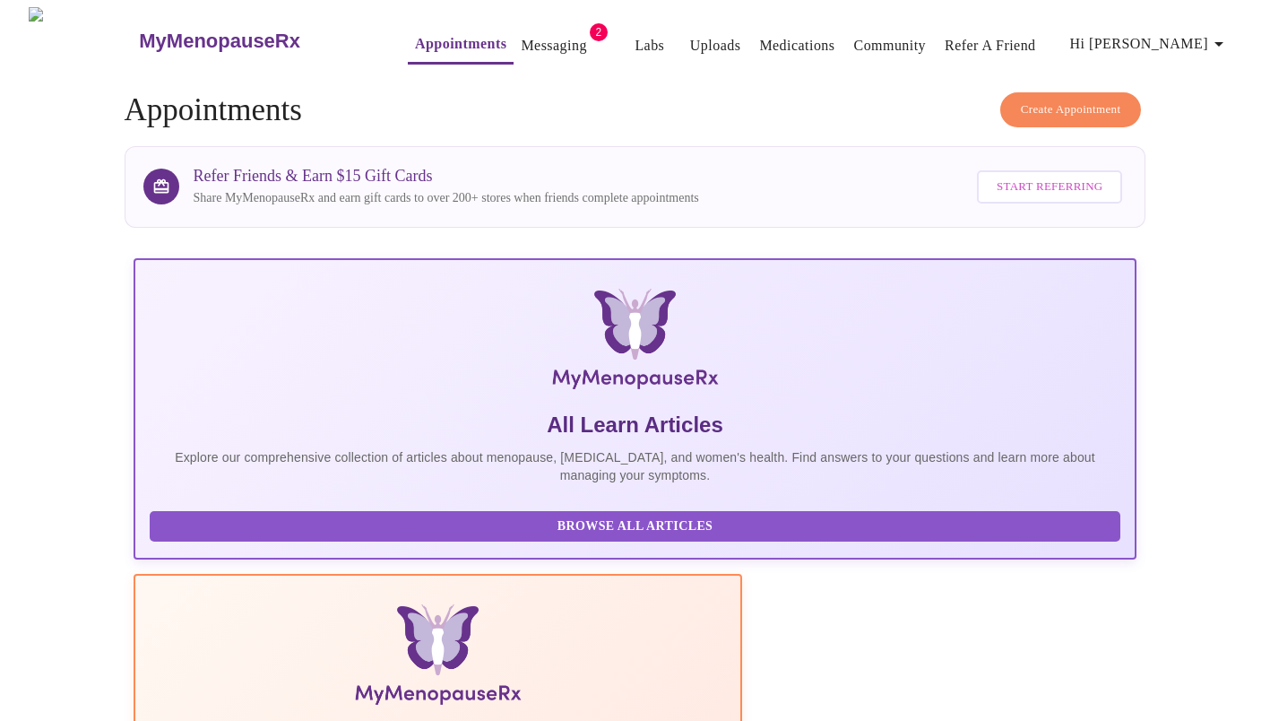  What do you see at coordinates (446, 176) in the screenshot?
I see `h3: Refer Friends & Earn $15 Gift Cards` at bounding box center [446, 176].